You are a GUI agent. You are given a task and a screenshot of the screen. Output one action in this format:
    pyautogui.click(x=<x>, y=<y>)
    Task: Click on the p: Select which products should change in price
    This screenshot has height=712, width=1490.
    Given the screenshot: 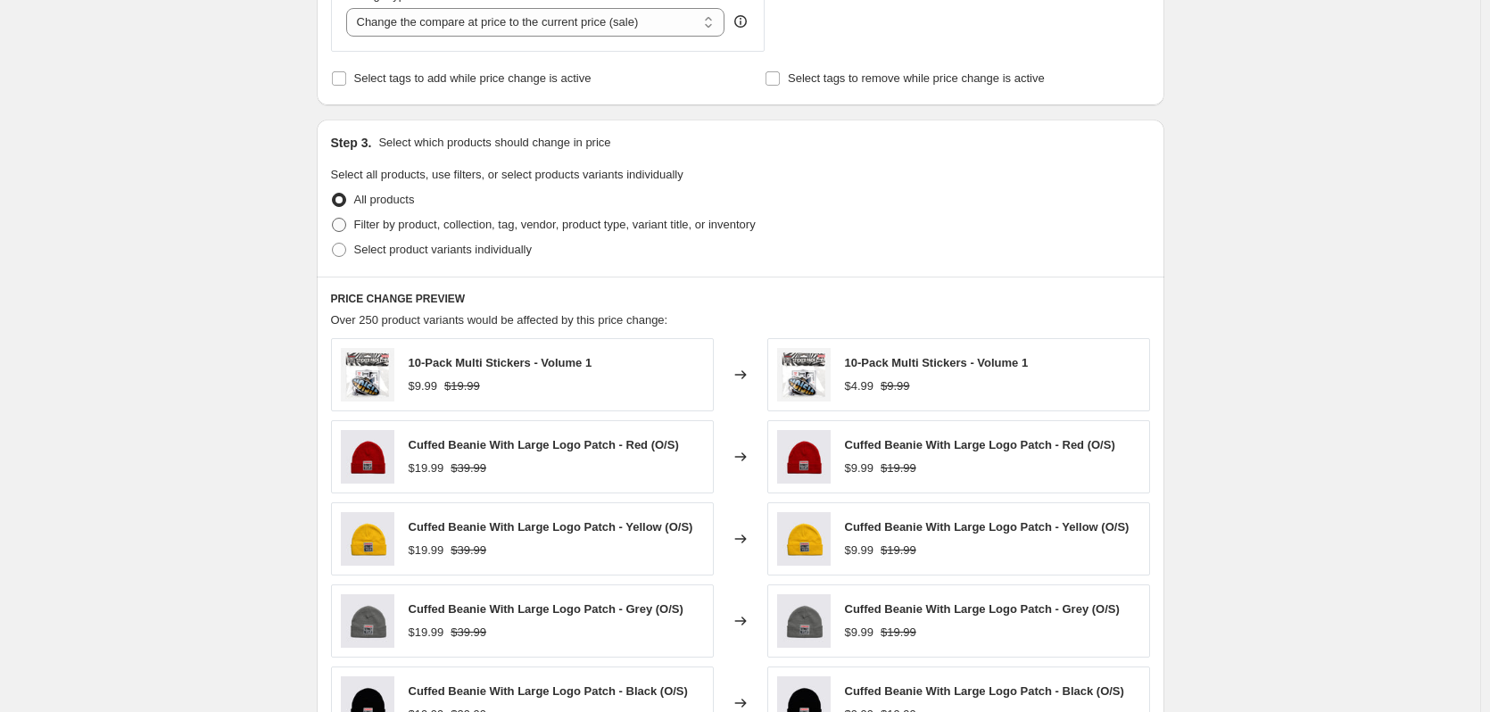 What is the action you would take?
    pyautogui.click(x=494, y=143)
    